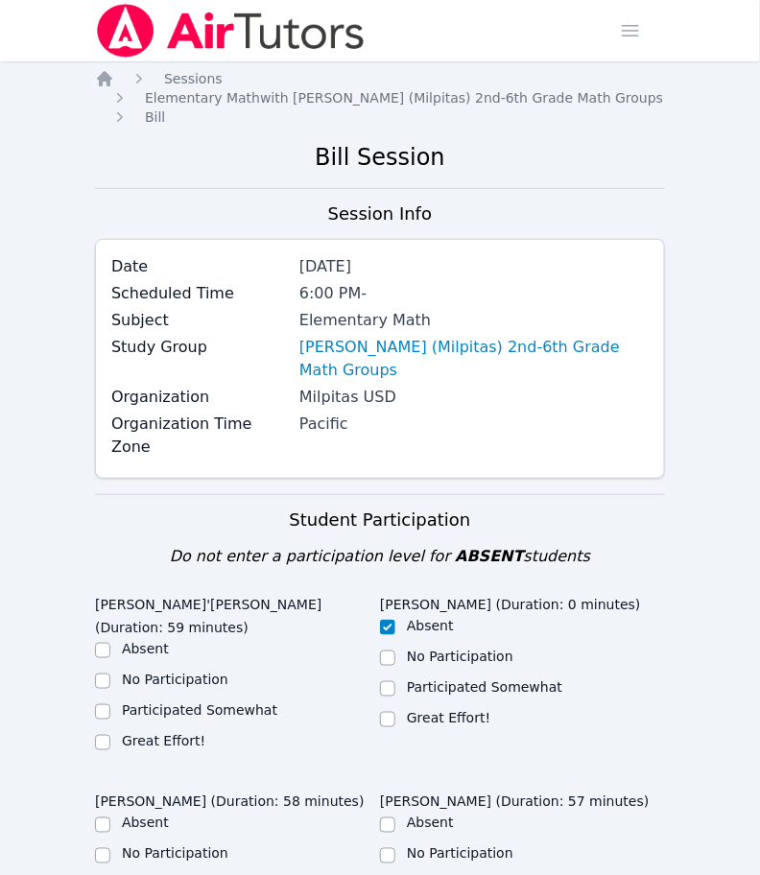 The width and height of the screenshot is (760, 875). What do you see at coordinates (474, 321) in the screenshot?
I see `div: Elementary Math` at bounding box center [474, 321].